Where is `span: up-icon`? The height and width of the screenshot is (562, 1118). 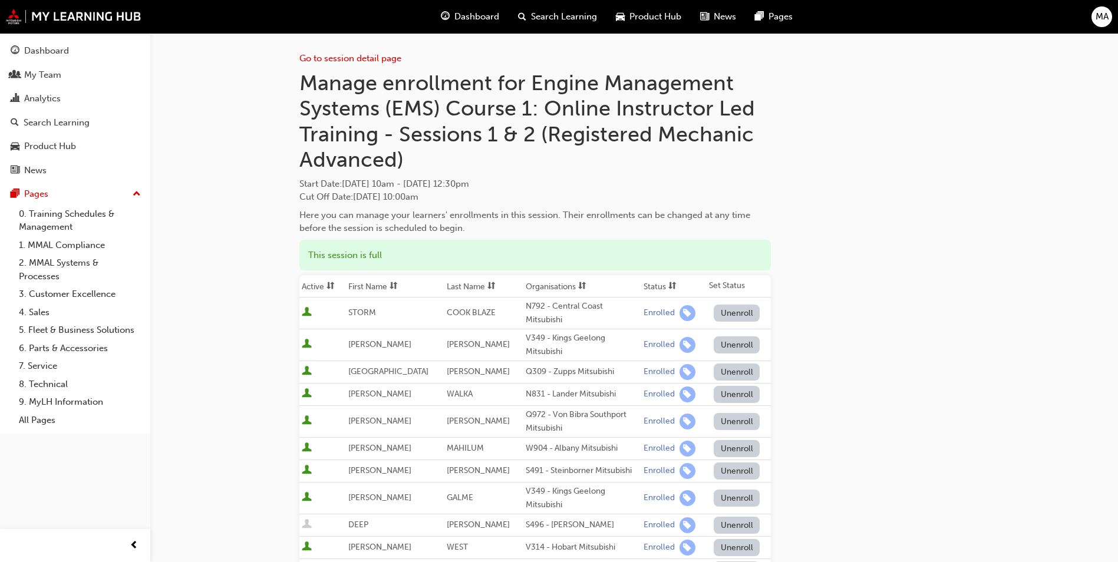
span: up-icon is located at coordinates (137, 195).